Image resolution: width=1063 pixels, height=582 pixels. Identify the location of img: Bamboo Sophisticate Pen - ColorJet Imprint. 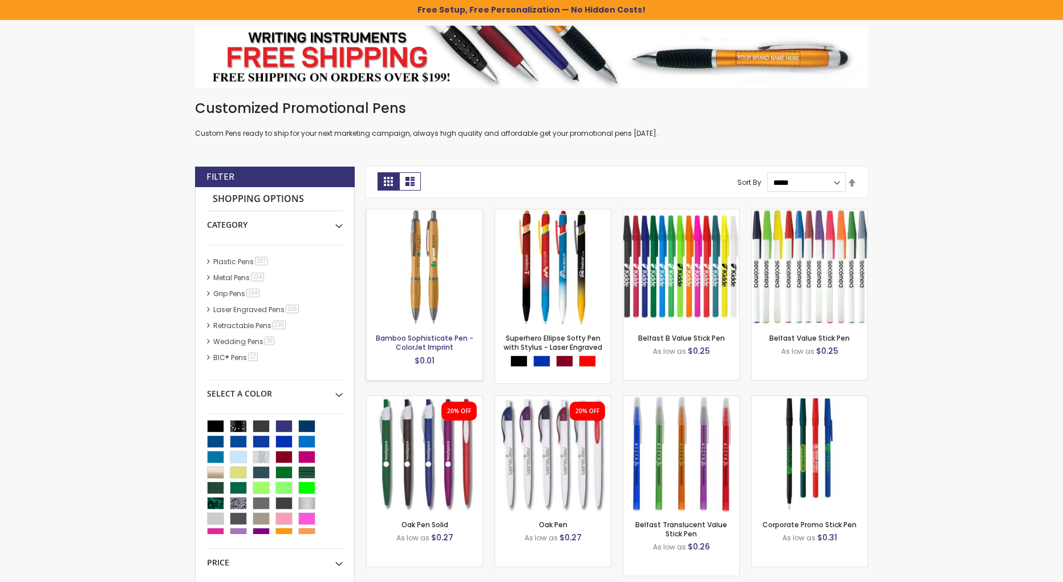
(424, 267).